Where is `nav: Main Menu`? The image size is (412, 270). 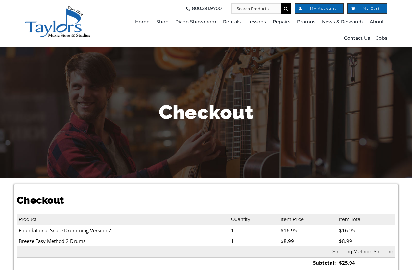 nav: Main Menu is located at coordinates (253, 30).